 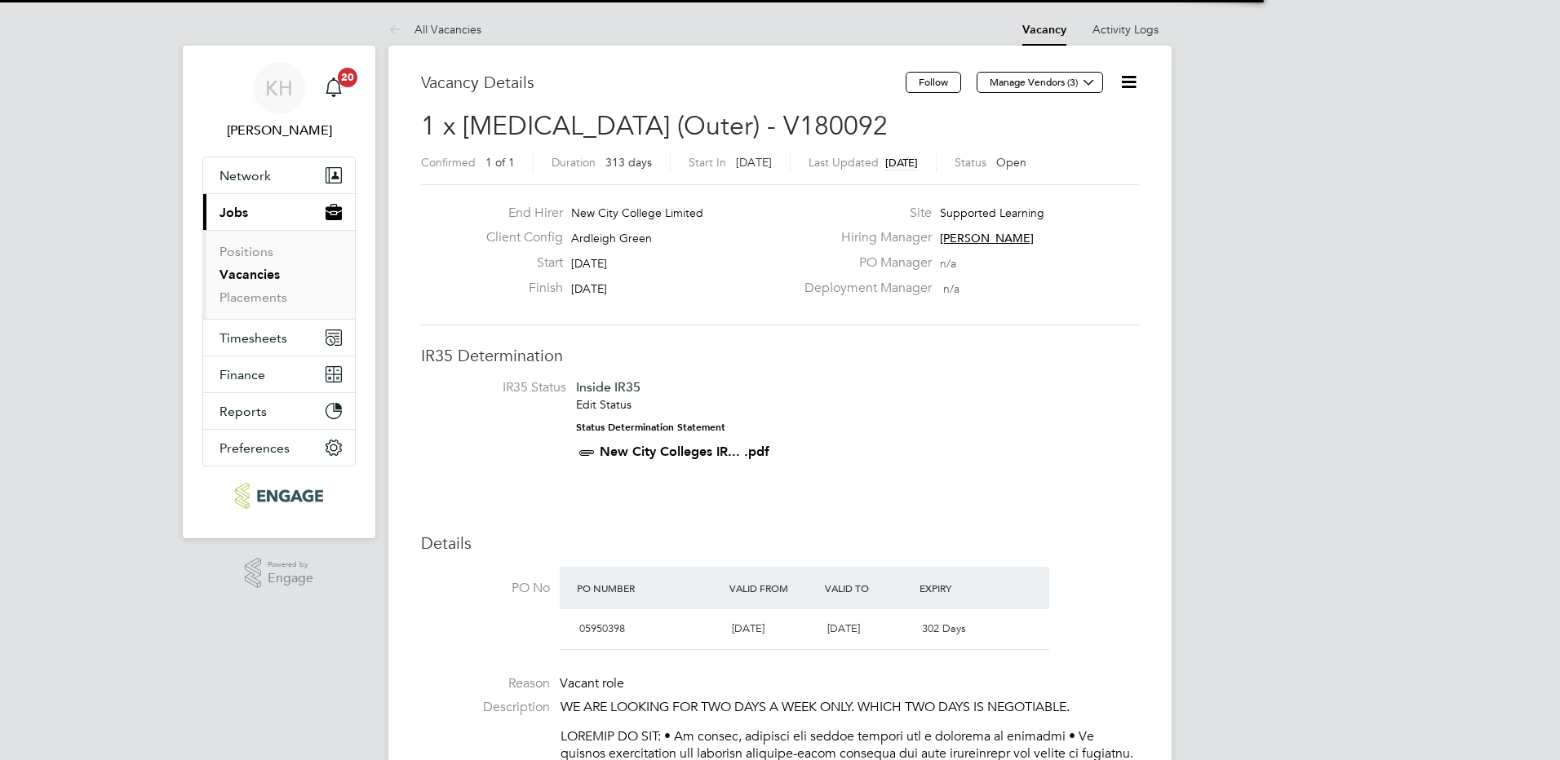 I want to click on label: PO Manager, so click(x=863, y=263).